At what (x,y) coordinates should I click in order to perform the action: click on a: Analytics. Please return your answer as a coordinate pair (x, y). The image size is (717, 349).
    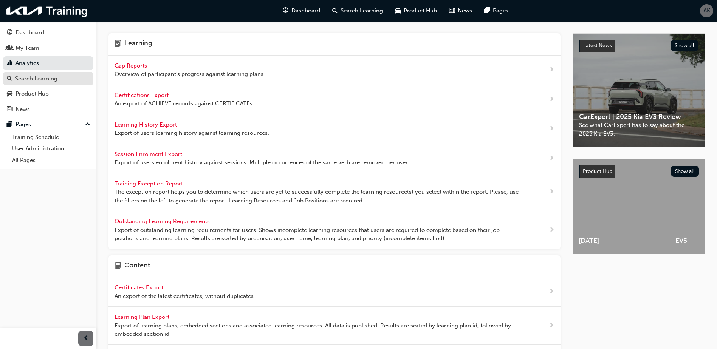
    Looking at the image, I should click on (48, 63).